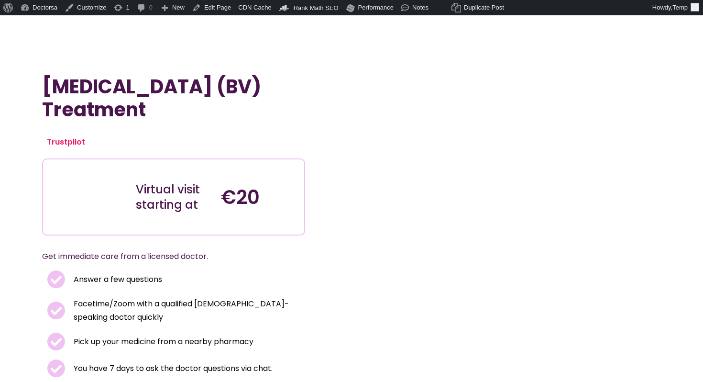 The width and height of the screenshot is (703, 382). I want to click on a: Trustpilot, so click(66, 142).